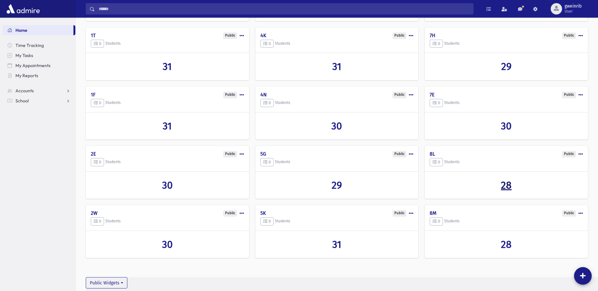 Image resolution: width=598 pixels, height=291 pixels. Describe the element at coordinates (39, 101) in the screenshot. I see `a: School` at that location.